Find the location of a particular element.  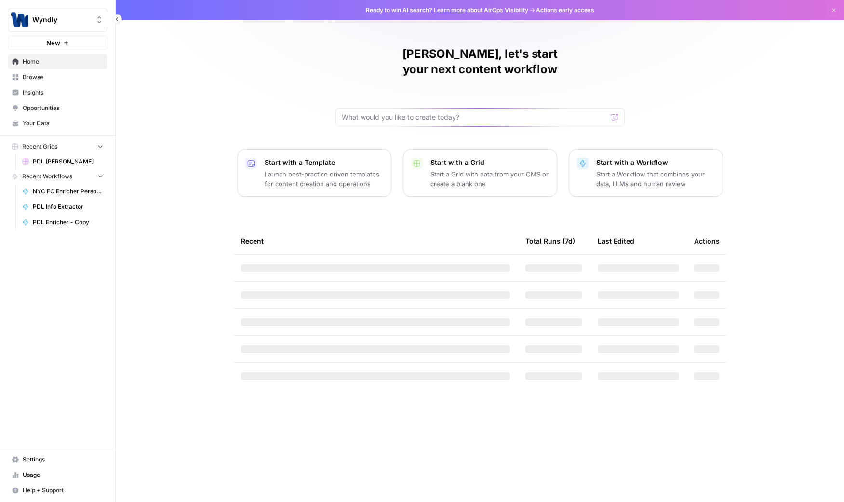

a: Usage is located at coordinates (57, 475).